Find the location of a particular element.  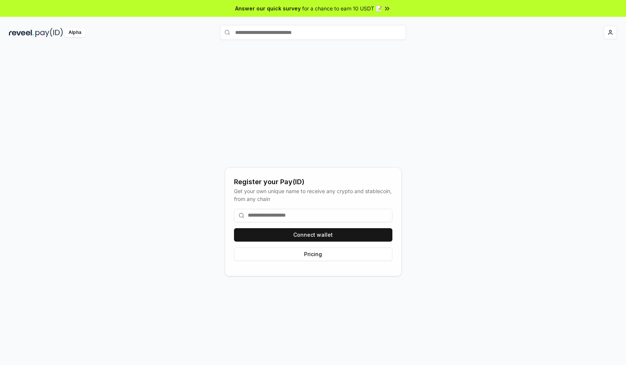

img: pay_id is located at coordinates (49, 32).